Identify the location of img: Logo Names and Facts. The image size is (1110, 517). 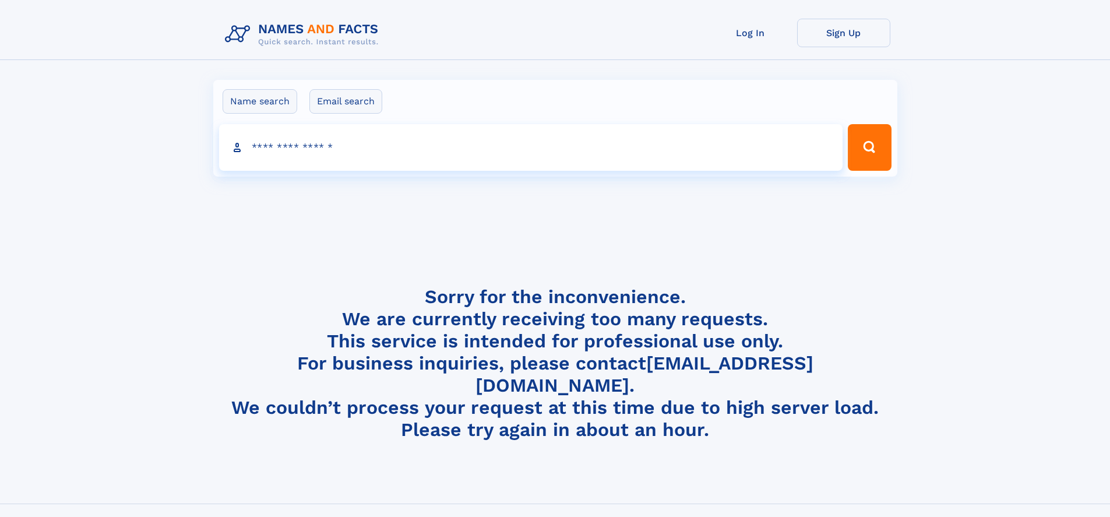
(304, 34).